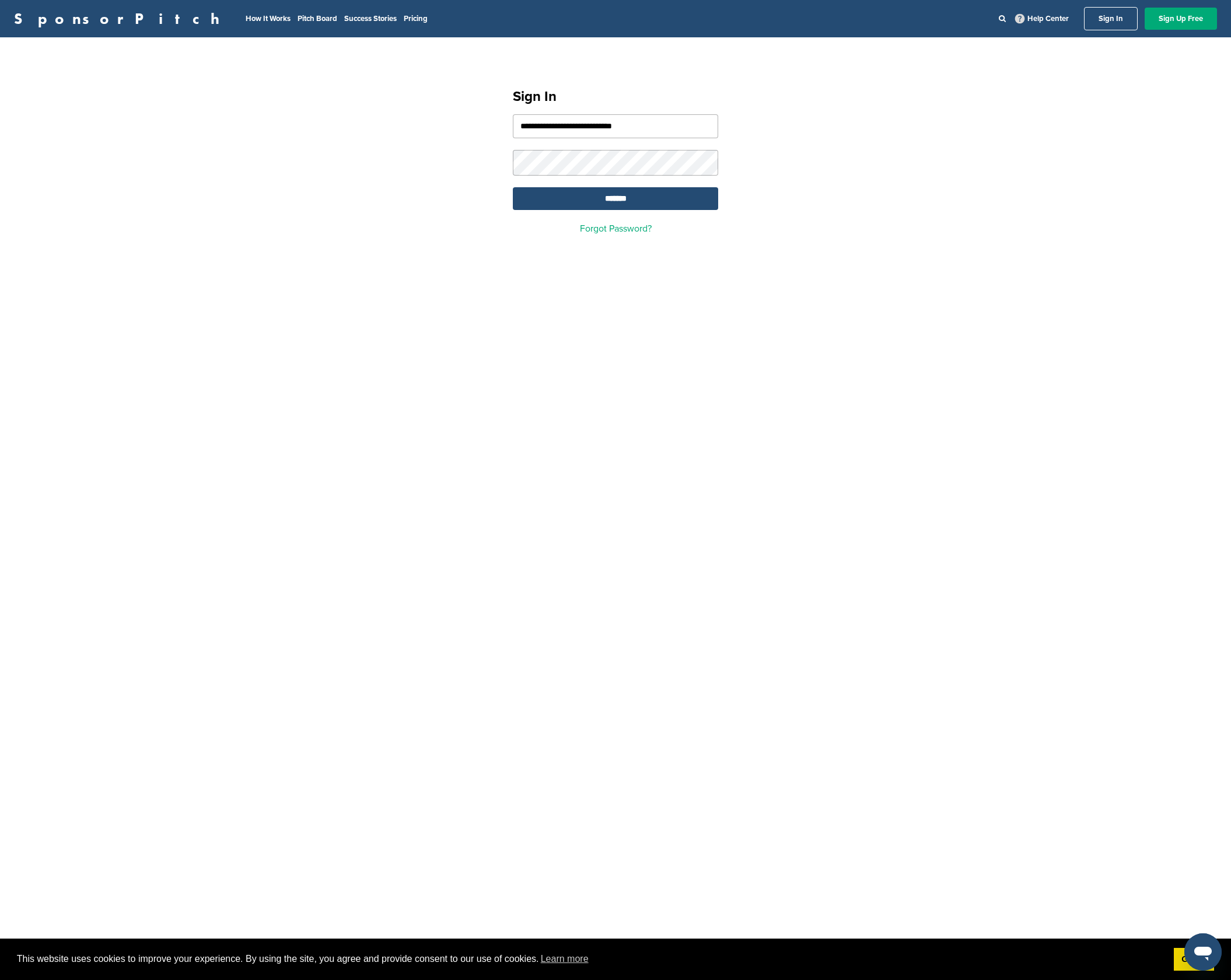 Image resolution: width=1231 pixels, height=980 pixels. Describe the element at coordinates (268, 18) in the screenshot. I see `a: How It Works` at that location.